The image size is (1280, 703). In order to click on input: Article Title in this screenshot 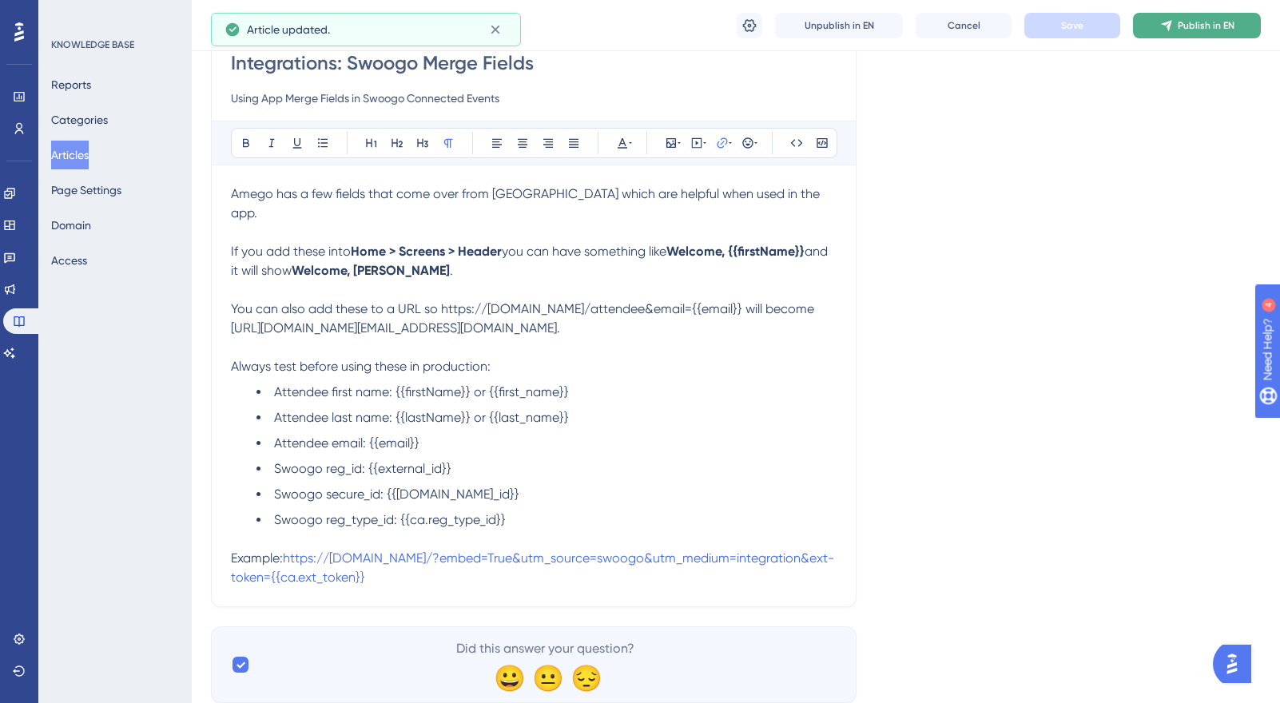, I will do `click(534, 63)`.